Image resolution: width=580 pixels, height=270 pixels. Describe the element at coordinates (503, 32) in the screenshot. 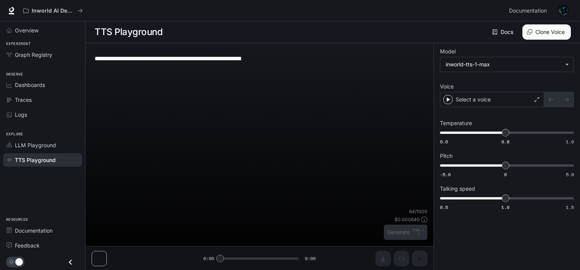

I see `a: Docs` at that location.